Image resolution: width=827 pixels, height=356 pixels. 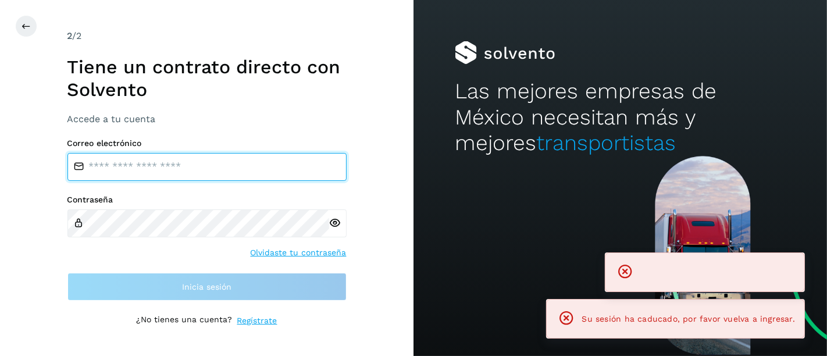 What do you see at coordinates (206, 287) in the screenshot?
I see `span: Inicia sesión` at bounding box center [206, 287].